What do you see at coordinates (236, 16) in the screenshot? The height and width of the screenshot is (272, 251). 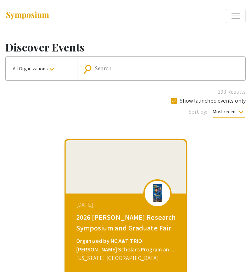 I see `button: Expand or Collapse Menu` at bounding box center [236, 16].